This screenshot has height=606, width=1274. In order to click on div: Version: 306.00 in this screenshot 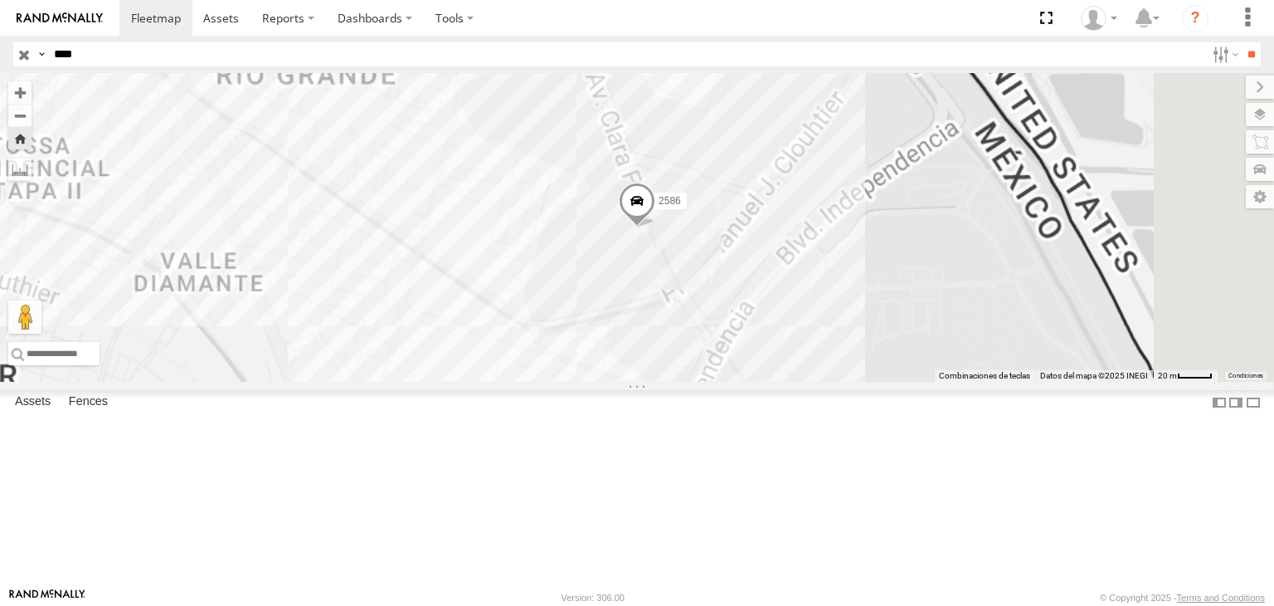, I will do `click(593, 597)`.